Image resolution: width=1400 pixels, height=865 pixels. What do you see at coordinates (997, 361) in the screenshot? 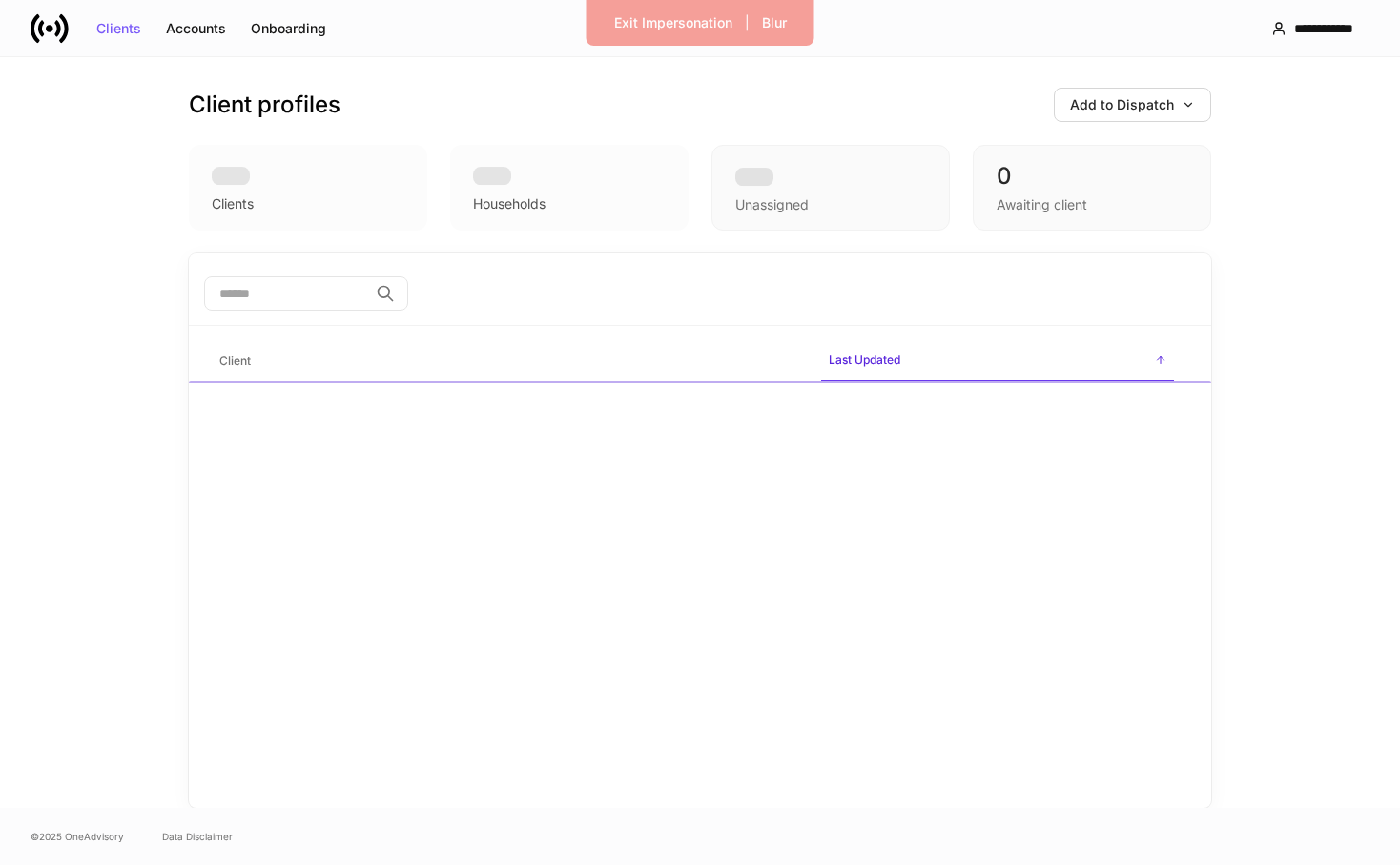
I see `span: Last Updated` at bounding box center [997, 361].